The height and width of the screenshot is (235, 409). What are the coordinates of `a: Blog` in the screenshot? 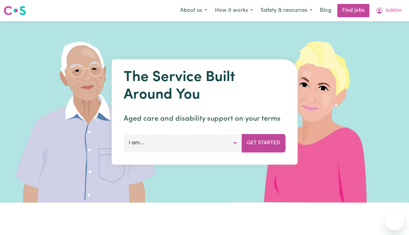 It's located at (326, 11).